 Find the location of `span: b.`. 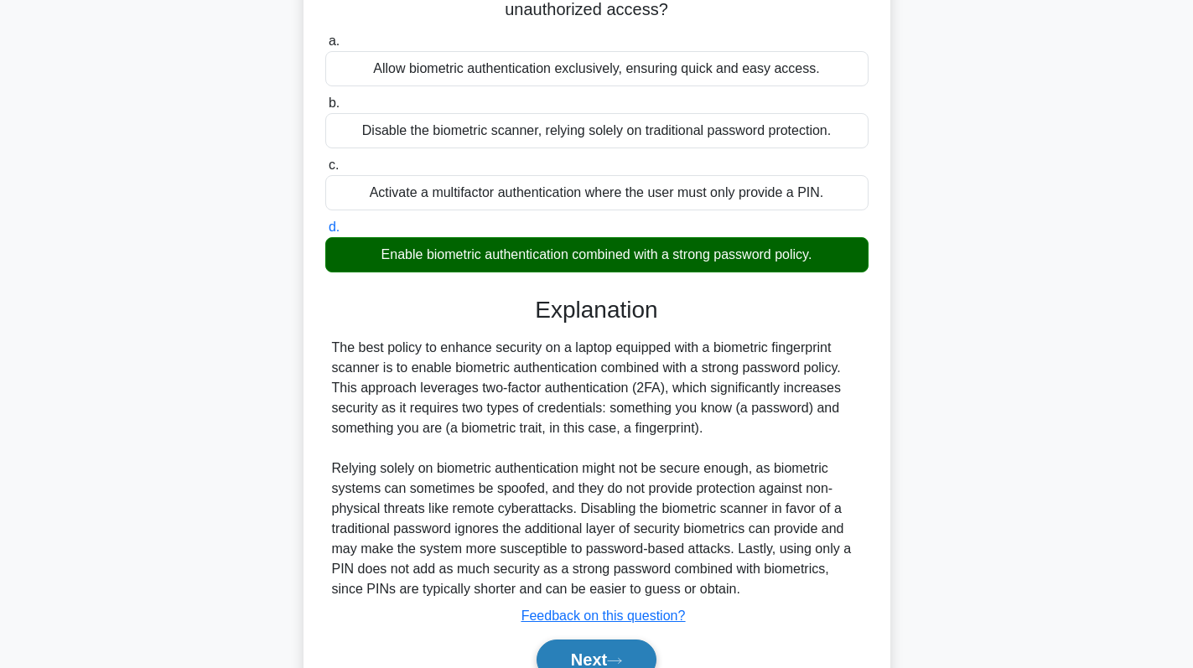

span: b. is located at coordinates (334, 102).